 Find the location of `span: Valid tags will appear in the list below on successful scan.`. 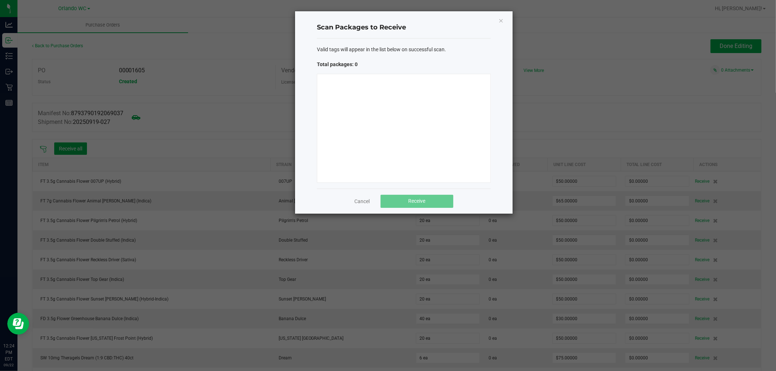

span: Valid tags will appear in the list below on successful scan. is located at coordinates (381, 49).